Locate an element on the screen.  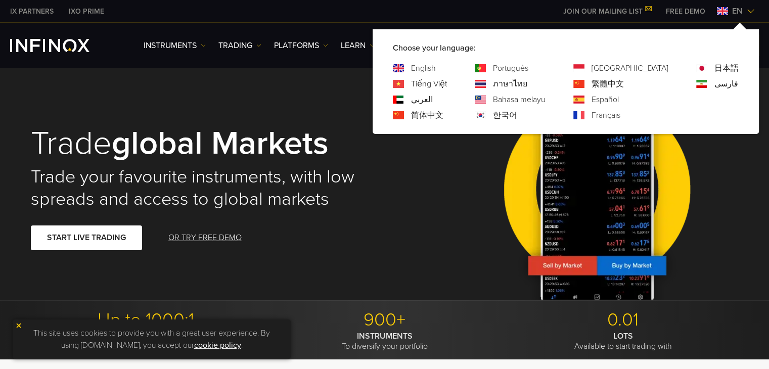
a: TRADING is located at coordinates (240, 46).